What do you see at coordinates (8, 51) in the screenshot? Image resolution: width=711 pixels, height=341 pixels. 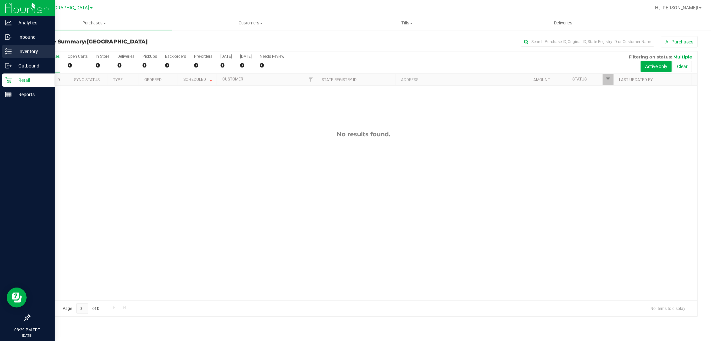 I see `inline-svg: Inventory` at bounding box center [8, 51].